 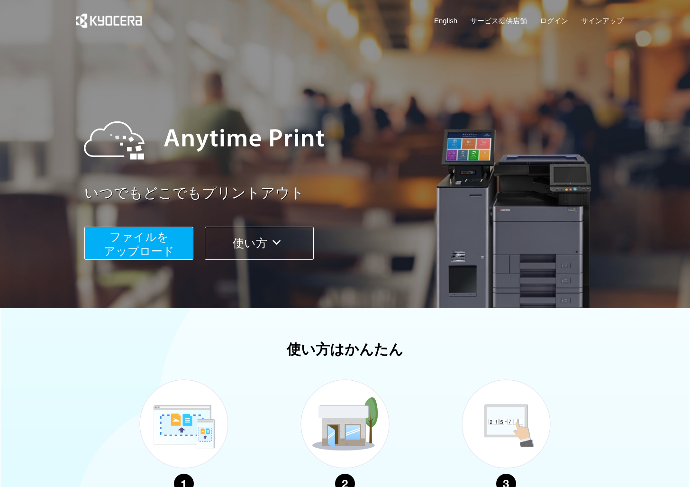 What do you see at coordinates (602, 20) in the screenshot?
I see `a: サインアップ` at bounding box center [602, 20].